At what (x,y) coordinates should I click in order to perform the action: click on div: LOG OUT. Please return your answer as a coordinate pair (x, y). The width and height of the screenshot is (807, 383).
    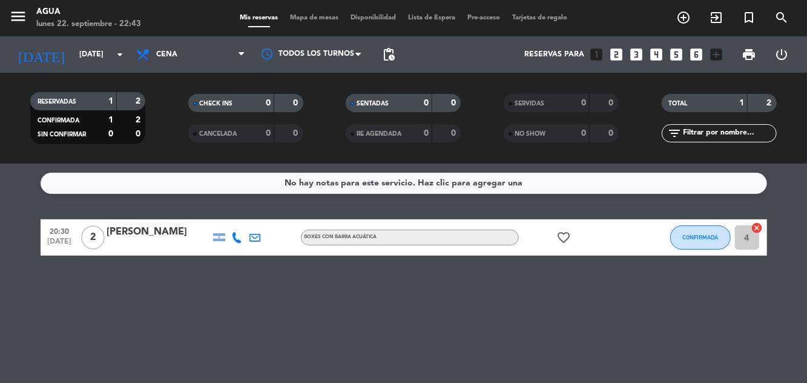
    Looking at the image, I should click on (782, 55).